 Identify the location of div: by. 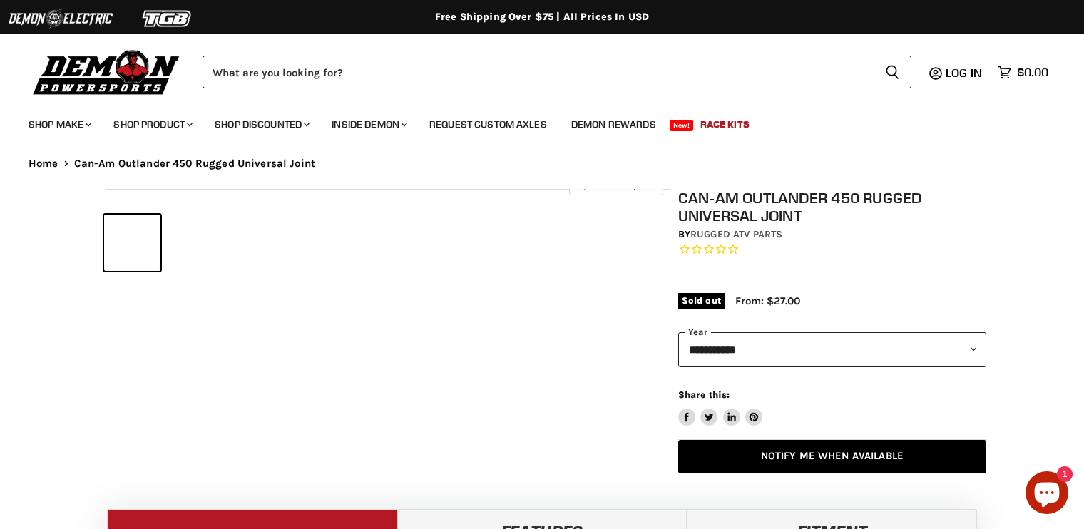
(832, 235).